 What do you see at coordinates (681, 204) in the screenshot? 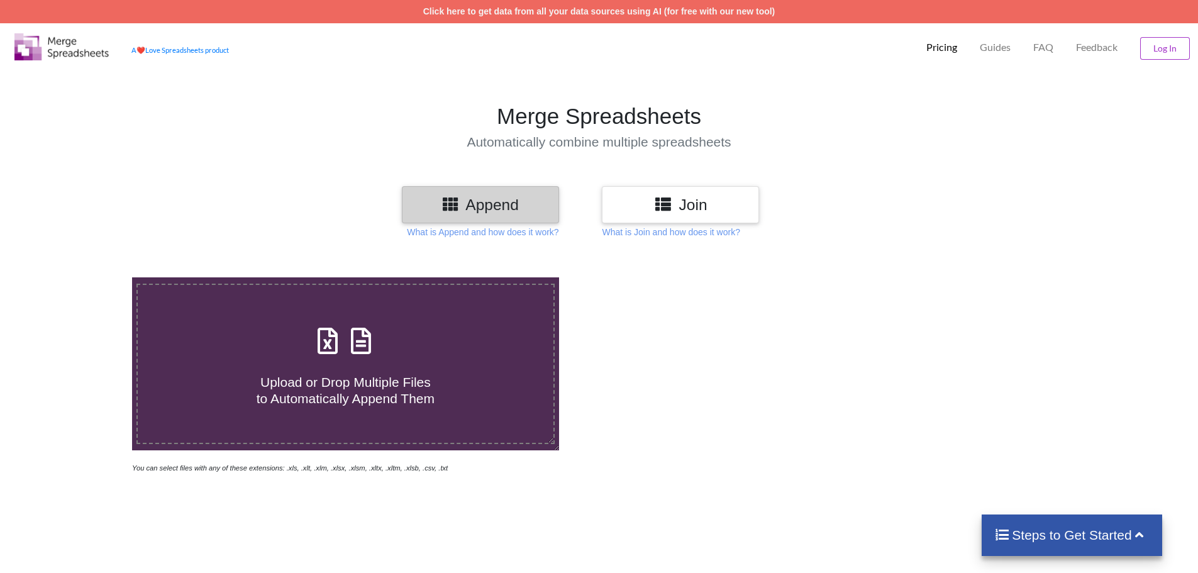
I see `h3: Join` at bounding box center [681, 204].